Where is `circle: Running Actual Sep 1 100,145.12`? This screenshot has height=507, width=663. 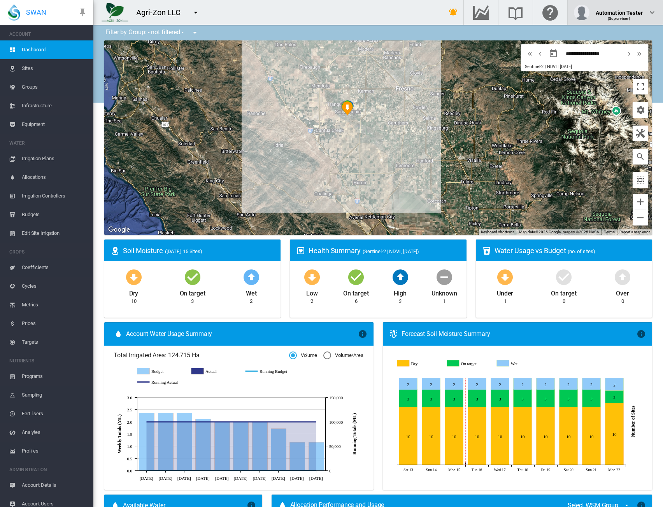 circle: Running Actual Sep 1 100,145.12 is located at coordinates (278, 422).